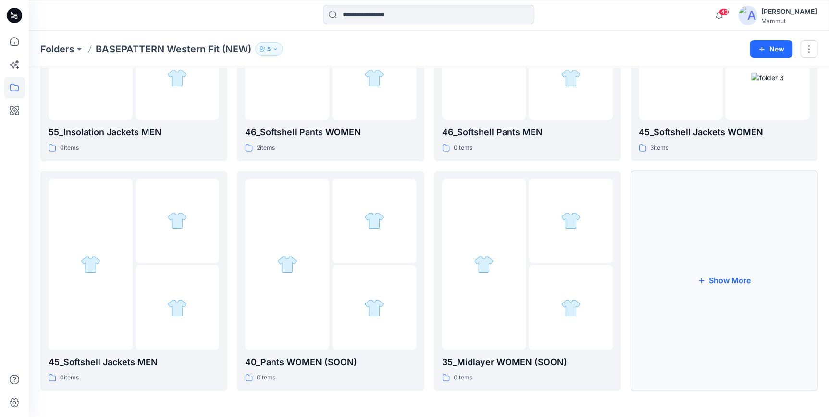 Image resolution: width=829 pixels, height=417 pixels. What do you see at coordinates (269, 49) in the screenshot?
I see `p: 5` at bounding box center [269, 49].